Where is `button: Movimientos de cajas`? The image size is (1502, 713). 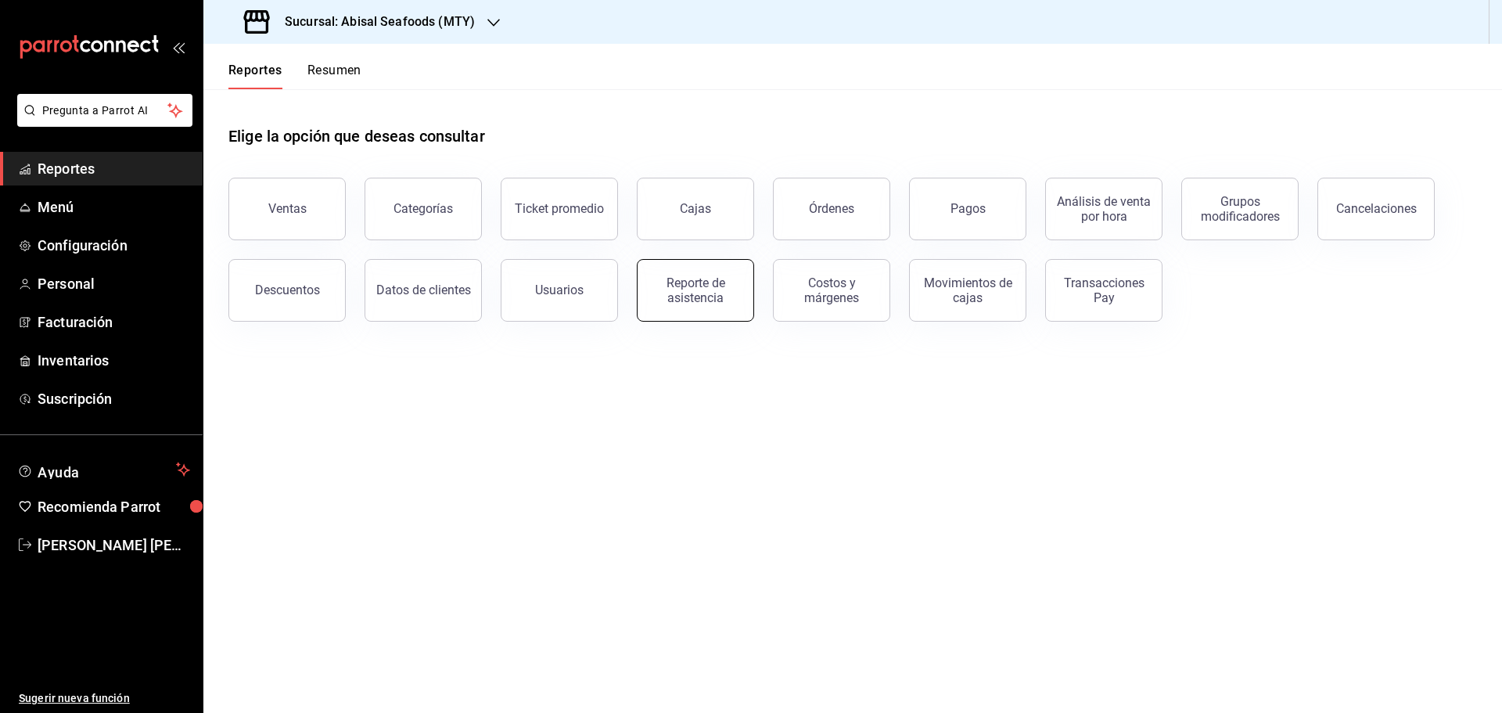
button: Movimientos de cajas is located at coordinates (967, 290).